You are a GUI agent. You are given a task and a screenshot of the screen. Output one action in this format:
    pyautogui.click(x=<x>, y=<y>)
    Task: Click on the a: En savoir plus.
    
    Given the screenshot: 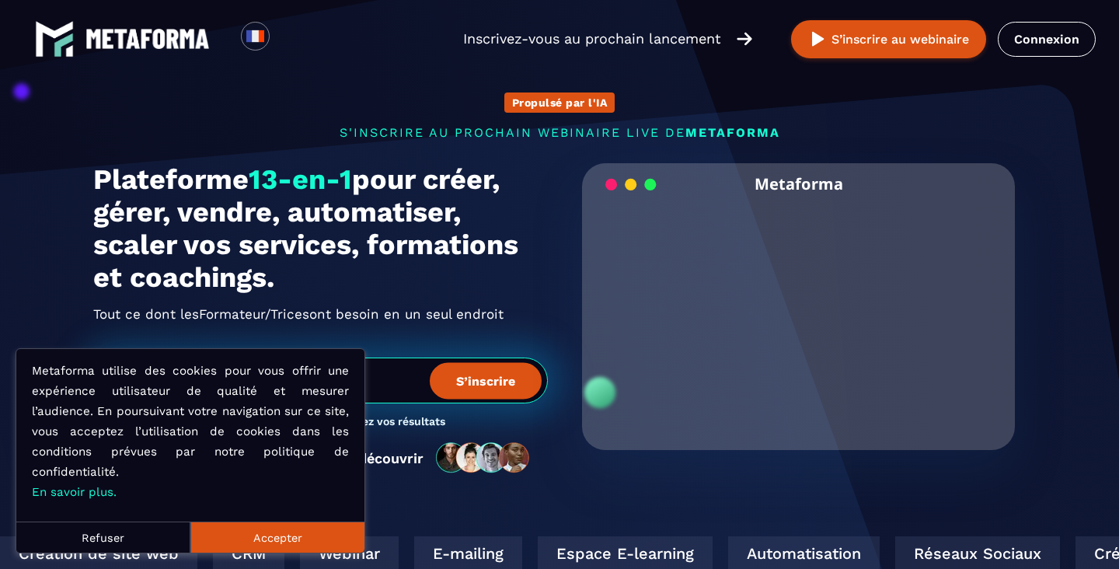 What is the action you would take?
    pyautogui.click(x=74, y=492)
    